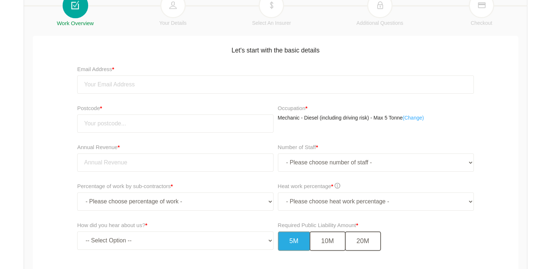 This screenshot has height=269, width=551. I want to click on label: Annual Revenue, so click(98, 147).